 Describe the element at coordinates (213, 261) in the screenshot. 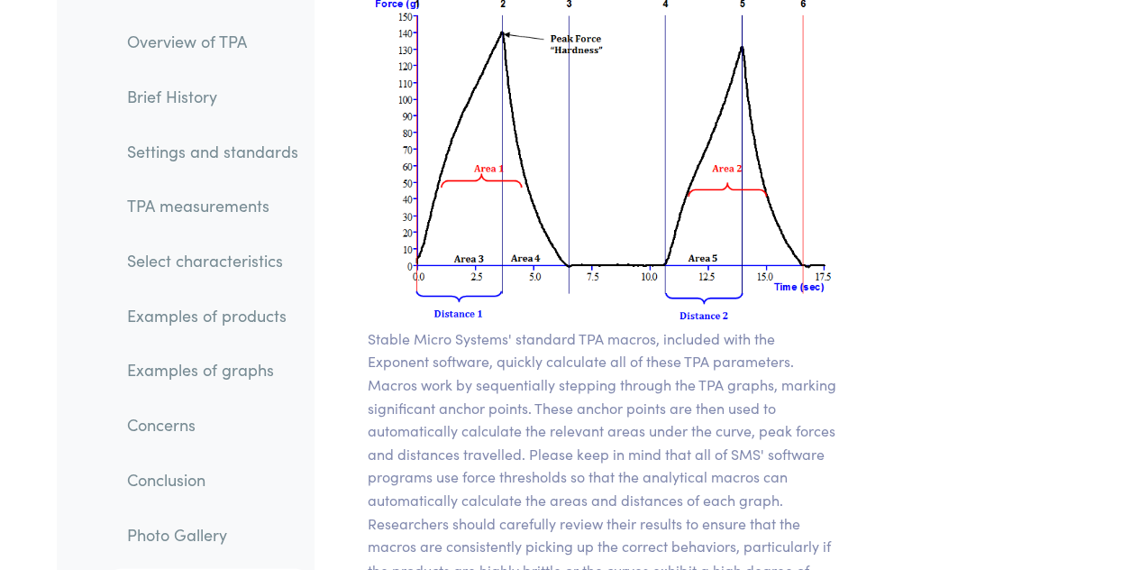

I see `a: Select characteristics` at that location.